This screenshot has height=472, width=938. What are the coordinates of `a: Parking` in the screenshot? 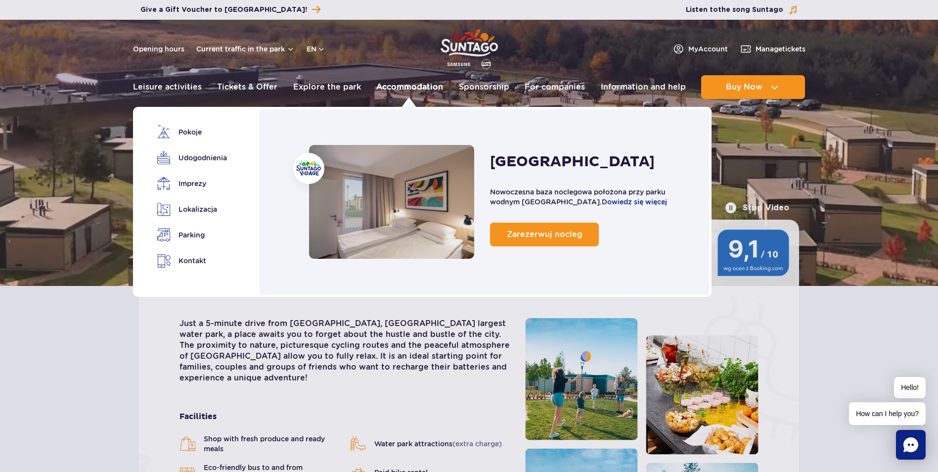 It's located at (190, 235).